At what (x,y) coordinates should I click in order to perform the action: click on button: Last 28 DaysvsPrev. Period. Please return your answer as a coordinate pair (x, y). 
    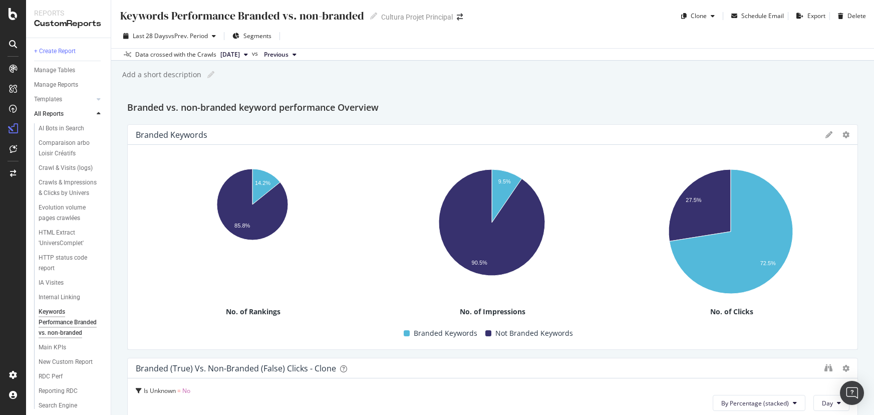
    Looking at the image, I should click on (169, 36).